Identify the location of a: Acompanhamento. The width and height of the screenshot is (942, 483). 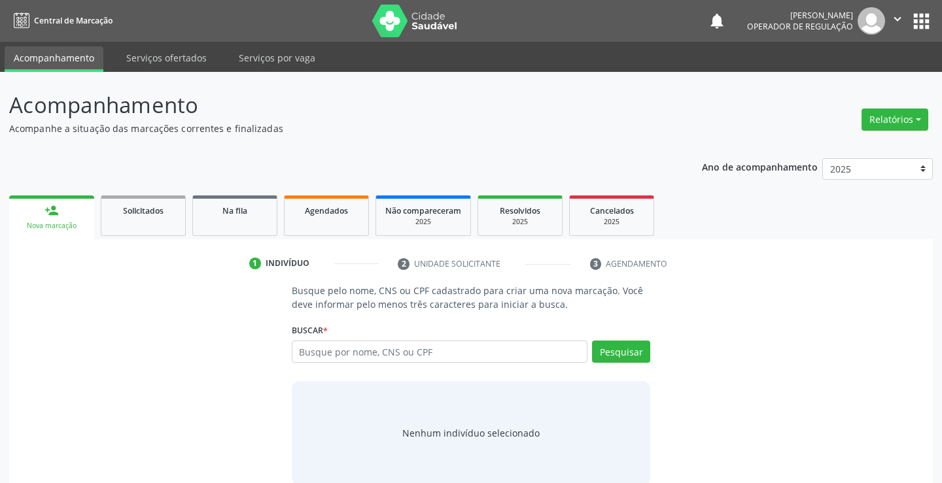
(54, 59).